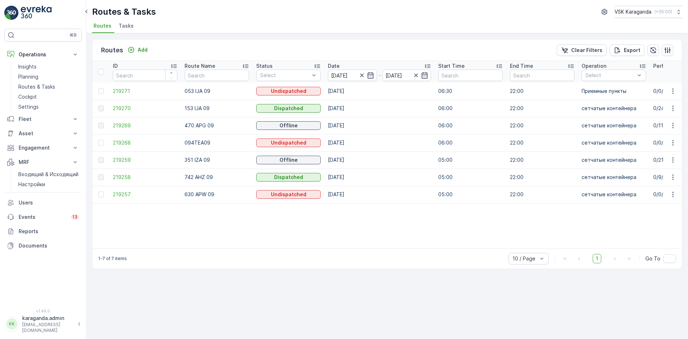 The height and width of the screenshot is (339, 688). What do you see at coordinates (145, 108) in the screenshot?
I see `a: 219270` at bounding box center [145, 108].